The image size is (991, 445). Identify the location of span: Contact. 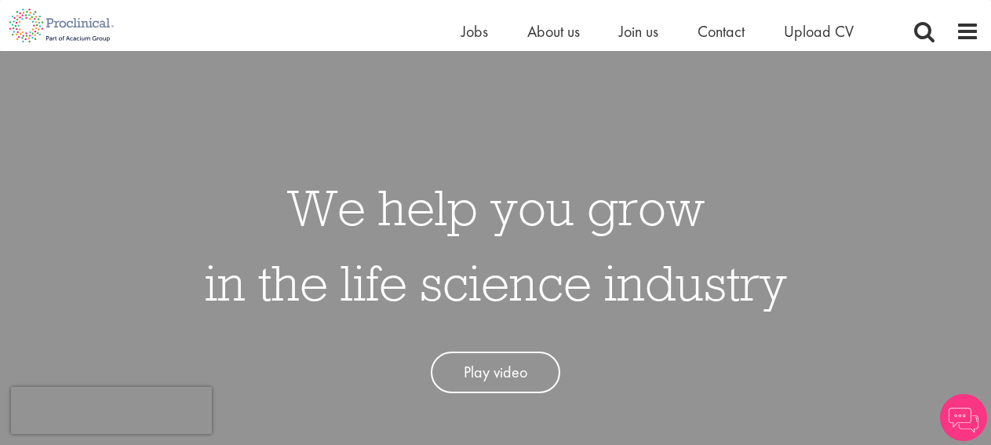
(721, 31).